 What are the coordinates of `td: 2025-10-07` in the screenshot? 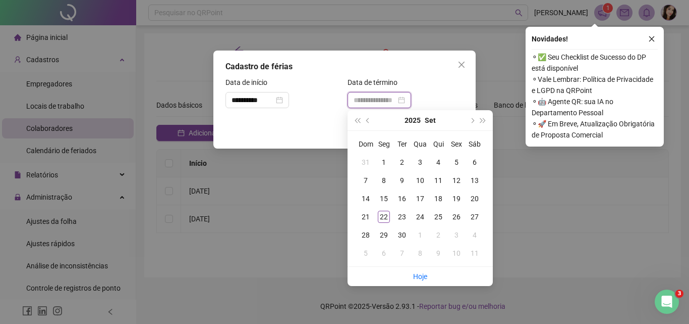 It's located at (402, 253).